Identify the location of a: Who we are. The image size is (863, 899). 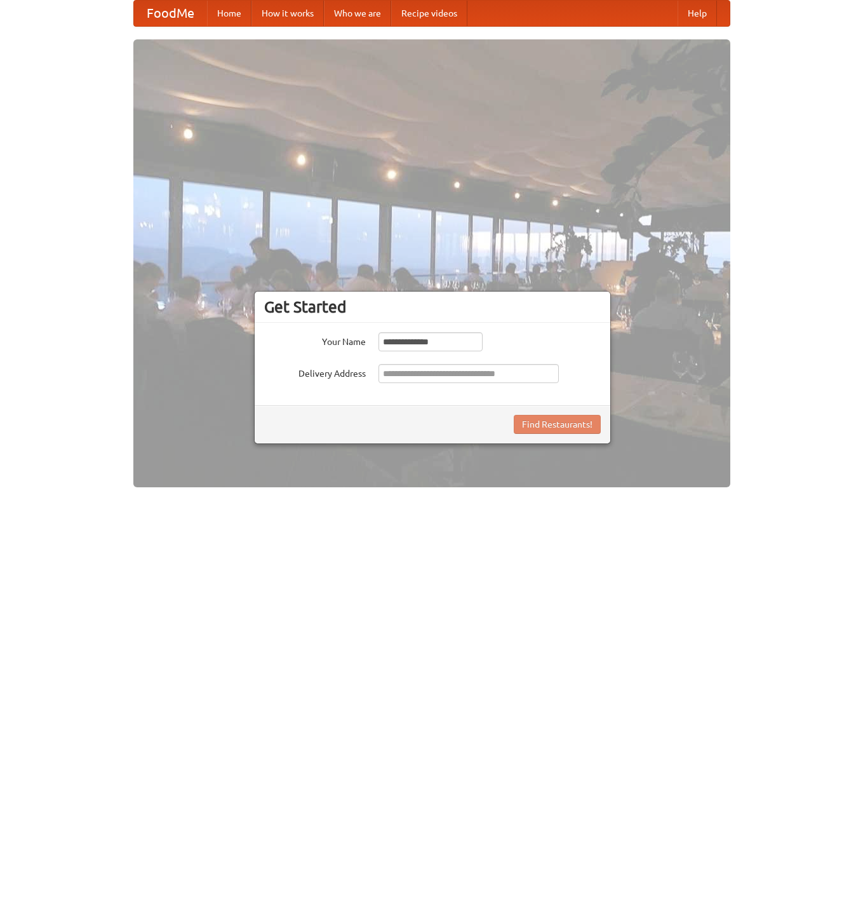
(358, 13).